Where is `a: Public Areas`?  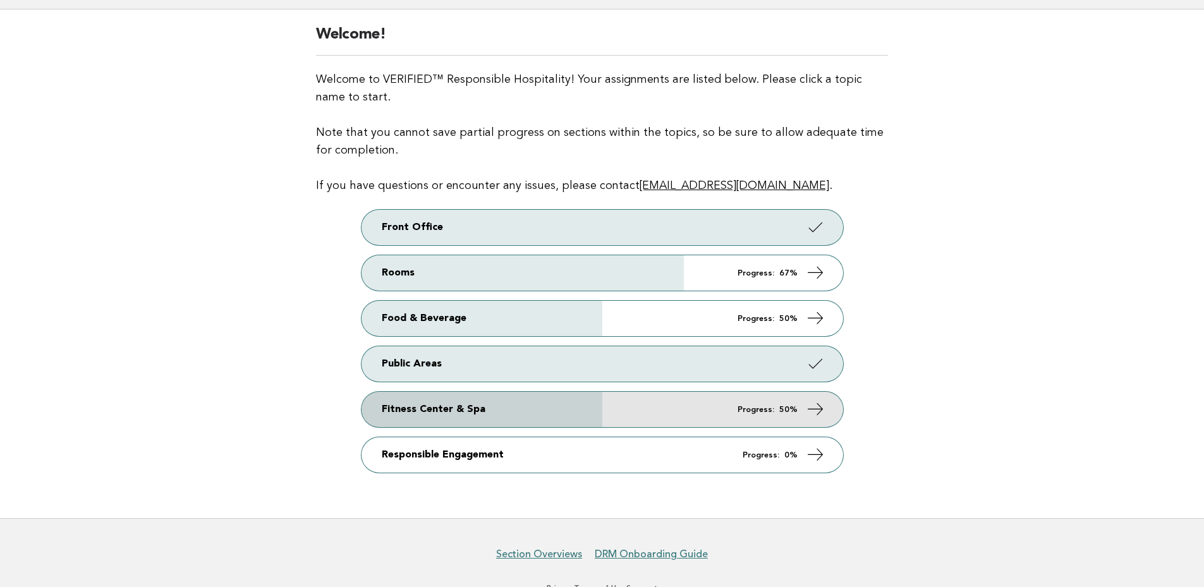
a: Public Areas is located at coordinates (602, 364).